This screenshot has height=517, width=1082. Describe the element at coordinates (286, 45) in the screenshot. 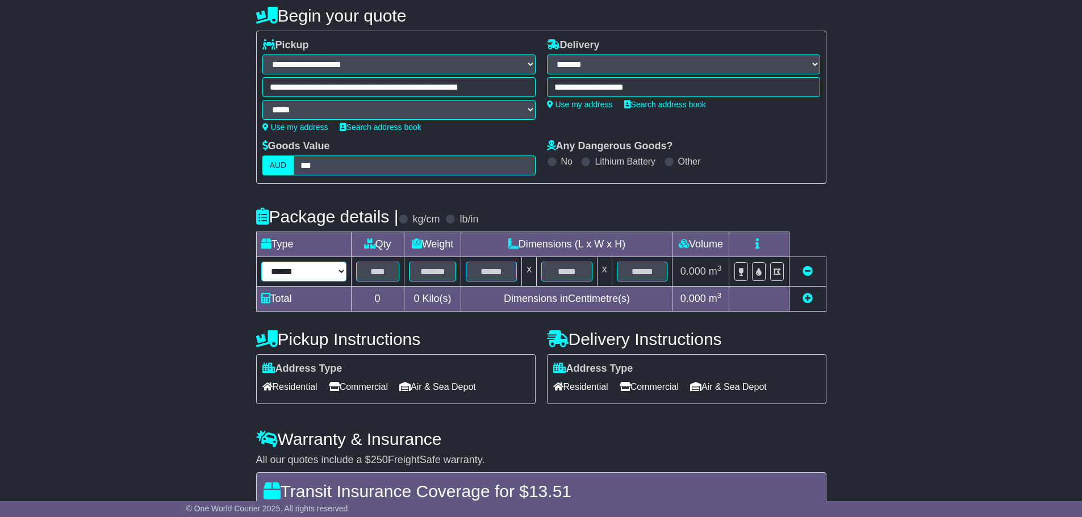

I see `label: Pickup` at that location.